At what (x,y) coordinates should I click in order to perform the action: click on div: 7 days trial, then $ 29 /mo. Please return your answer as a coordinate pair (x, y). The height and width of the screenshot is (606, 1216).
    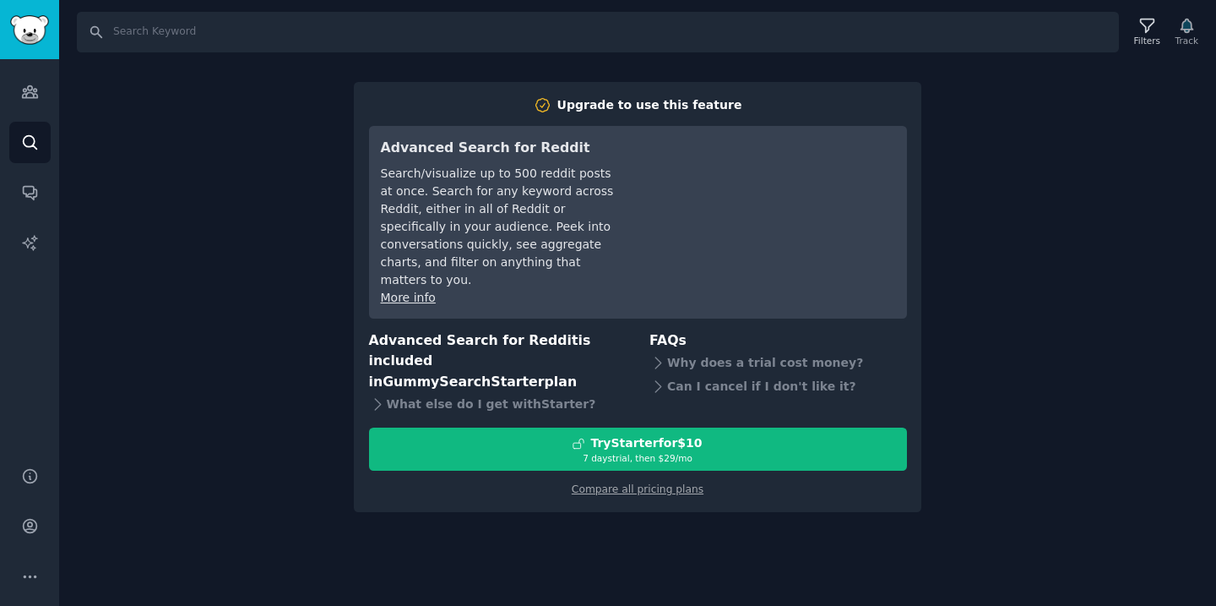
    Looking at the image, I should click on (638, 458).